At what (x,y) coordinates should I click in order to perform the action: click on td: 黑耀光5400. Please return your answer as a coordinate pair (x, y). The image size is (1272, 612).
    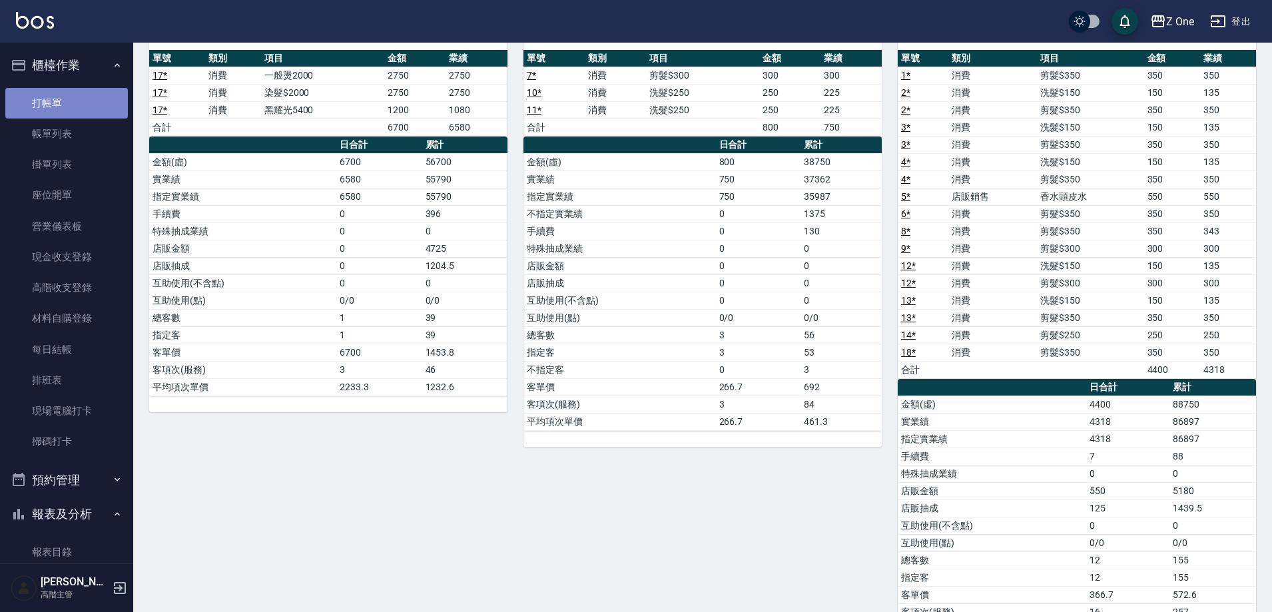
    Looking at the image, I should click on (322, 110).